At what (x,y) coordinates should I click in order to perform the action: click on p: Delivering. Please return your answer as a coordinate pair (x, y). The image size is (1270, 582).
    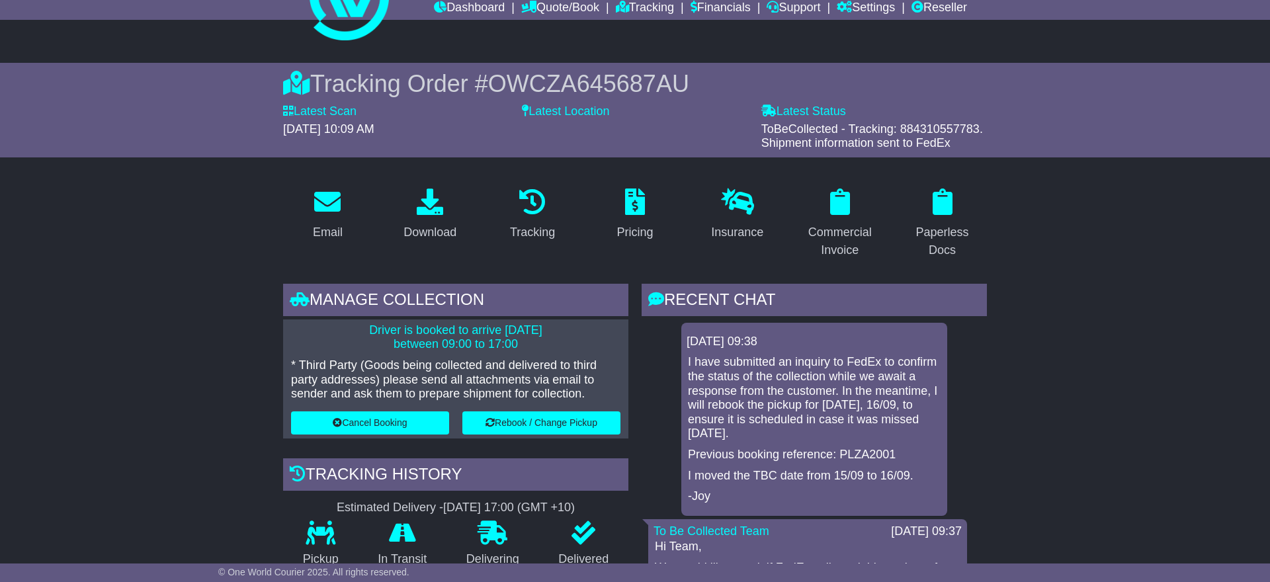
    Looking at the image, I should click on (493, 560).